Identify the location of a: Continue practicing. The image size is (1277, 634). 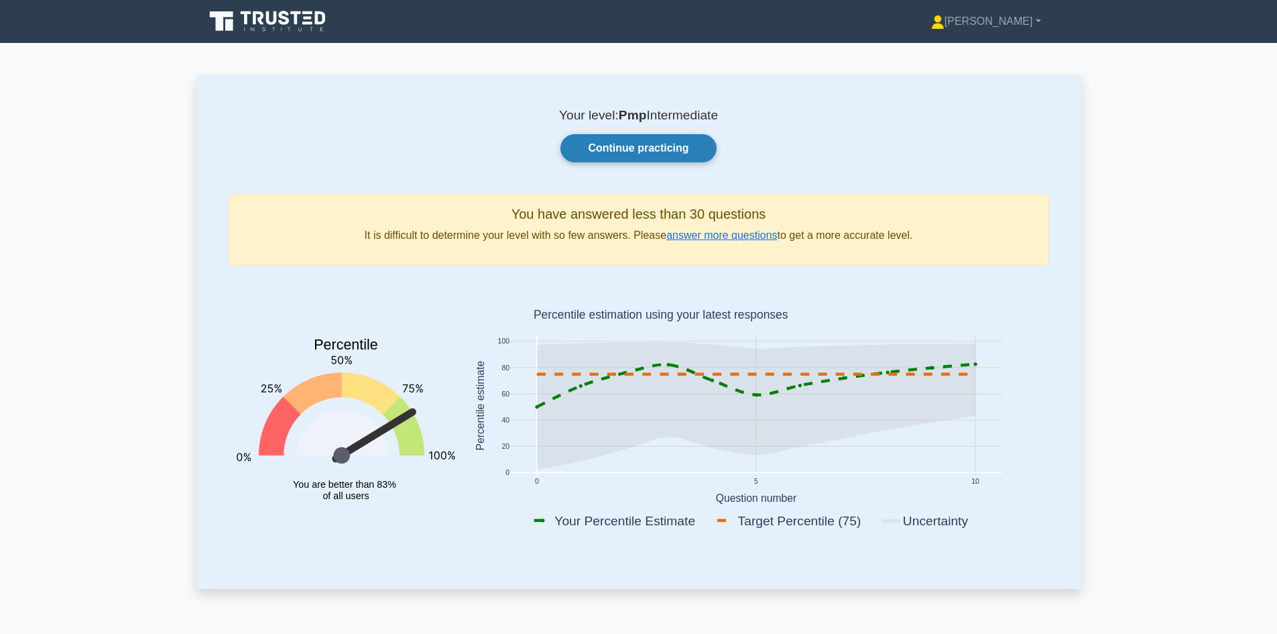
(638, 148).